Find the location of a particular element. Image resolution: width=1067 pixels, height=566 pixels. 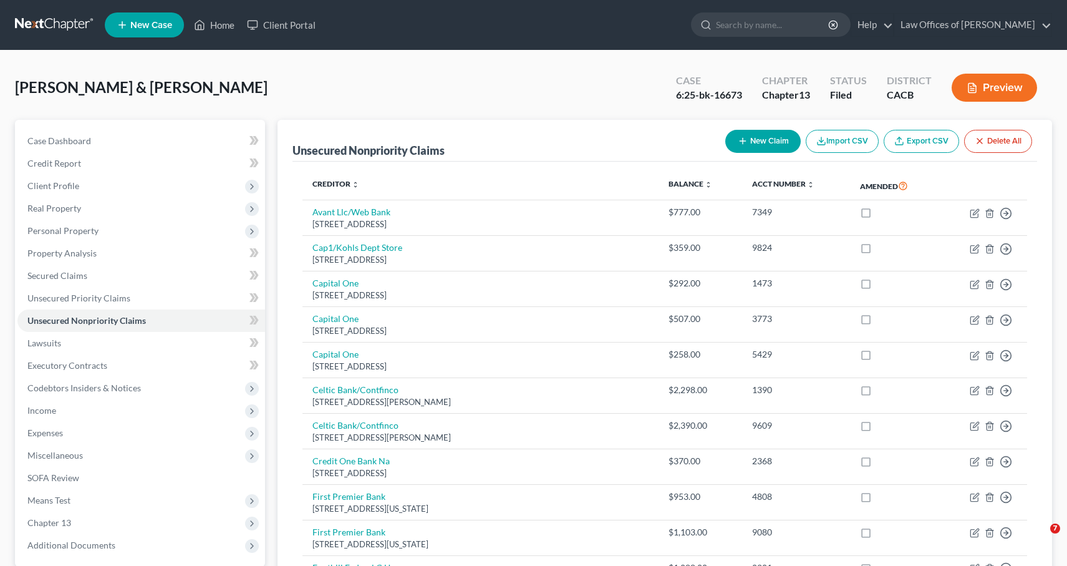

div: District is located at coordinates (909, 80).